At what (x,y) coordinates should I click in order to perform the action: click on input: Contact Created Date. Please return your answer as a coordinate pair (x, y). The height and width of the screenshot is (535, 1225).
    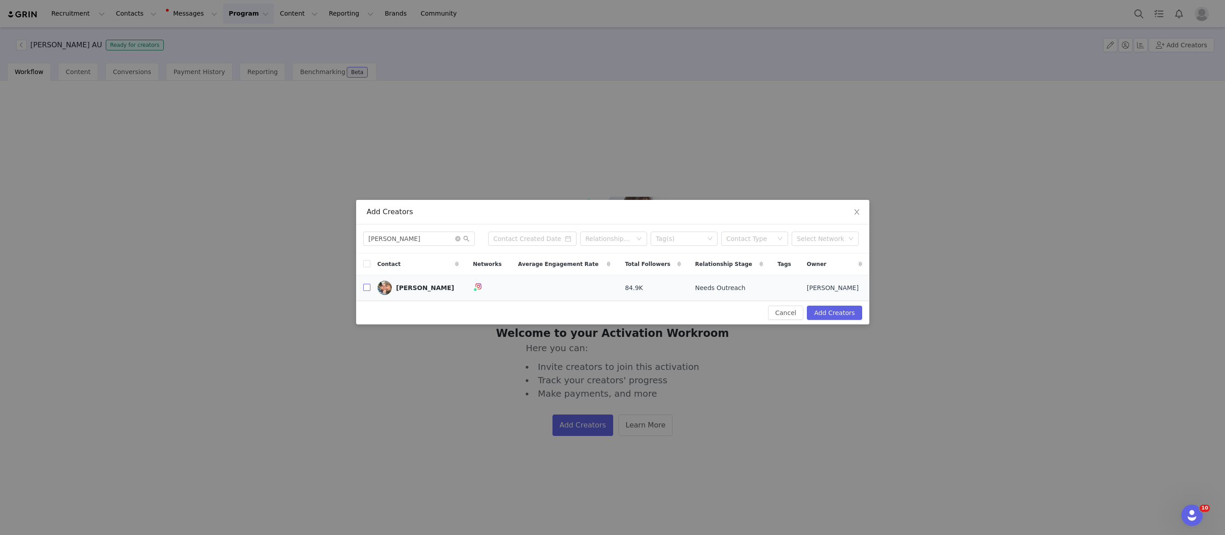
    Looking at the image, I should click on (532, 239).